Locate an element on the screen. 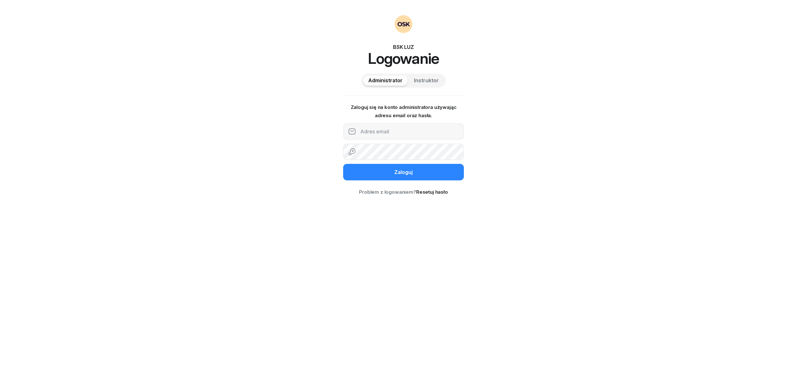 This screenshot has width=807, height=389. input: Adres email is located at coordinates (404, 132).